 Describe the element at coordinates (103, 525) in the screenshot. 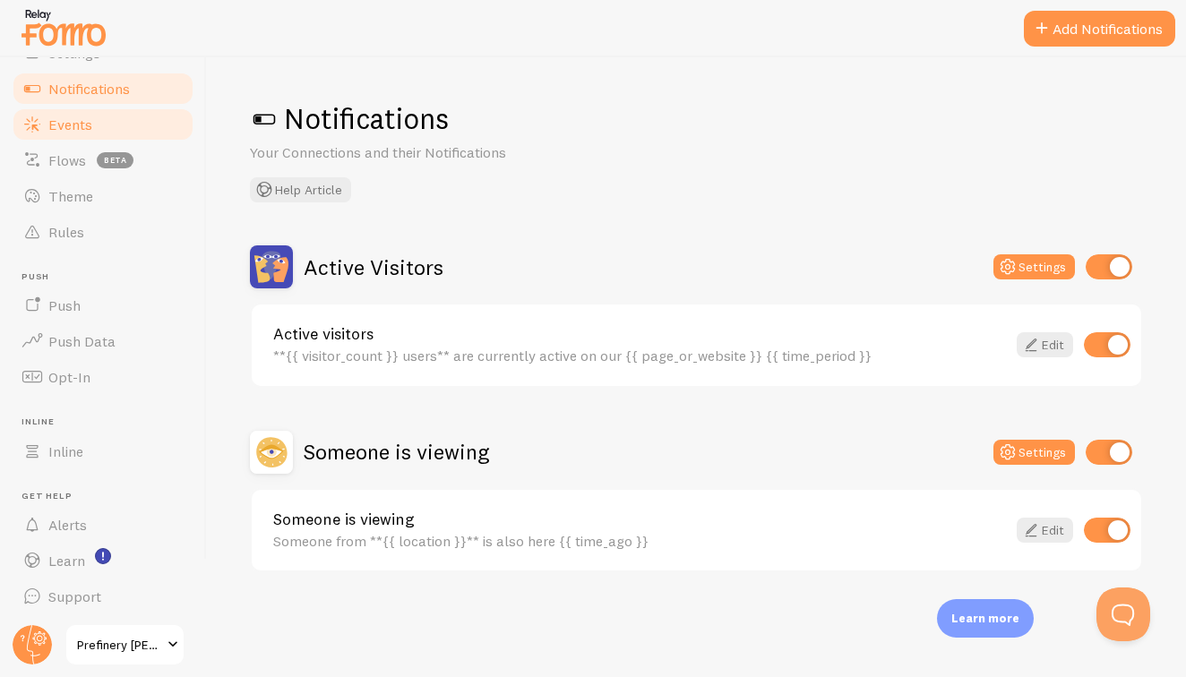

I see `a: Alerts` at that location.